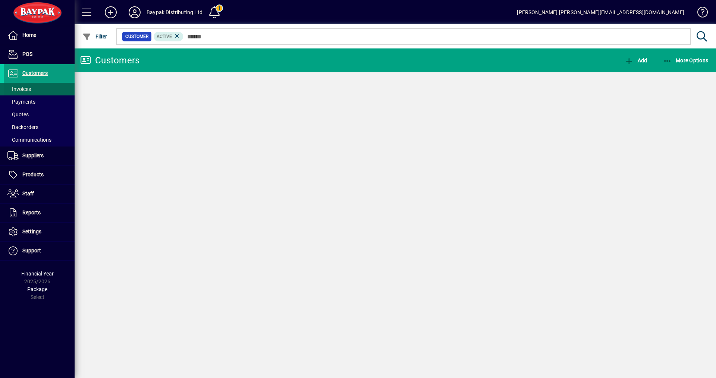 Image resolution: width=716 pixels, height=378 pixels. Describe the element at coordinates (19, 89) in the screenshot. I see `span: Invoices` at that location.